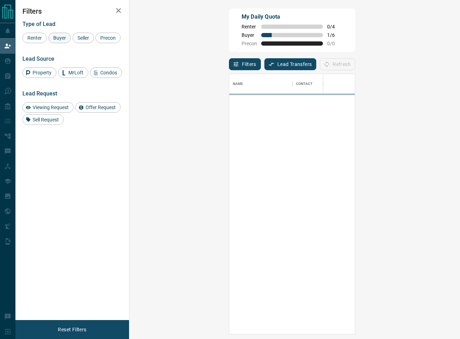  I want to click on span: 1 / 6, so click(335, 35).